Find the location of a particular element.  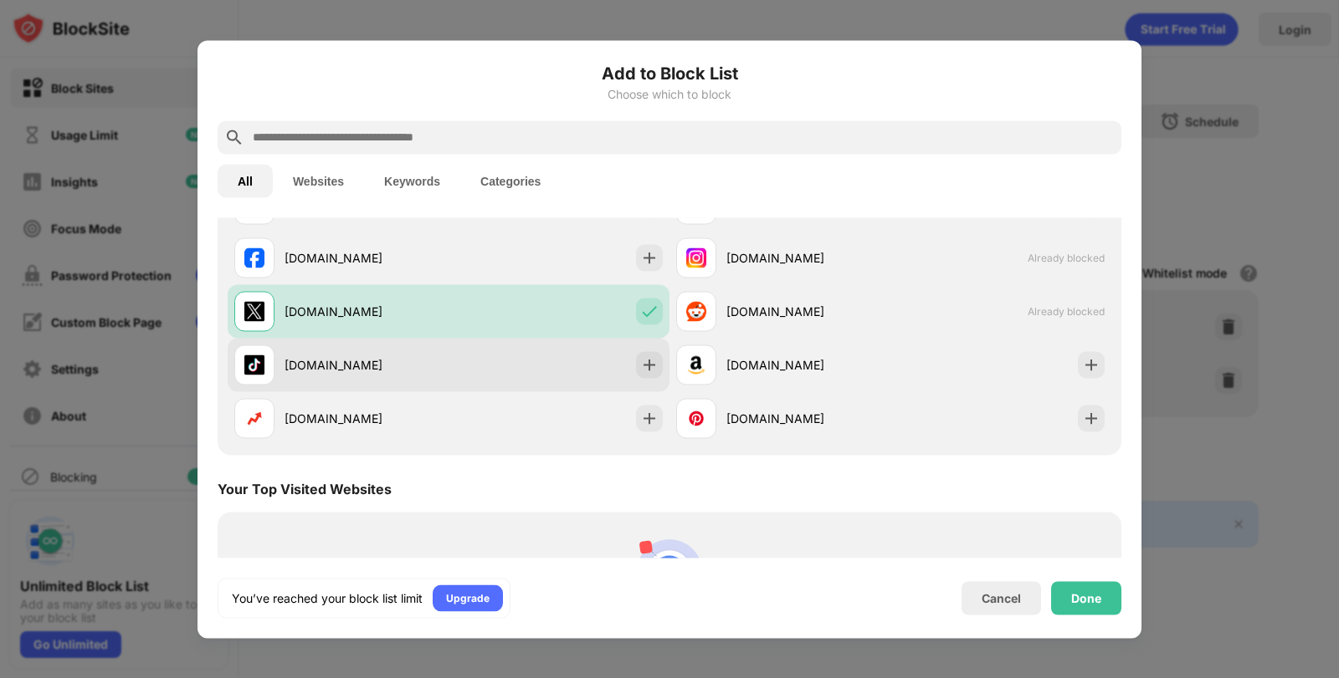

button: Websites is located at coordinates (318, 181).